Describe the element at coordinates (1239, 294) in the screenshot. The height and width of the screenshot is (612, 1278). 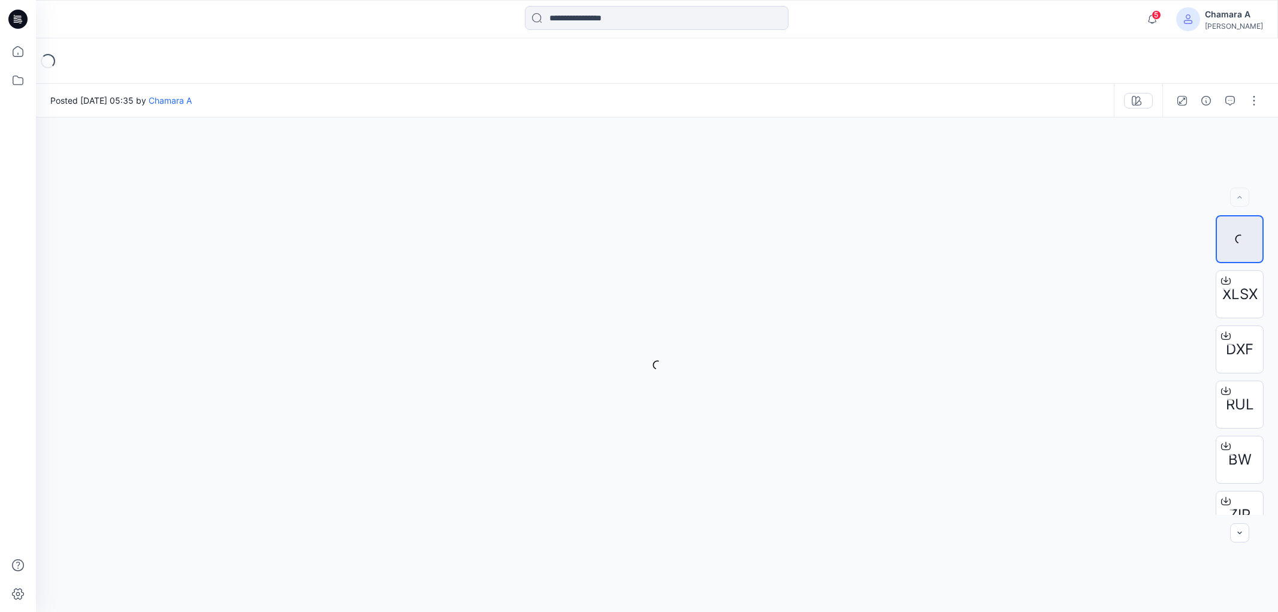
I see `span: XLSX` at that location.